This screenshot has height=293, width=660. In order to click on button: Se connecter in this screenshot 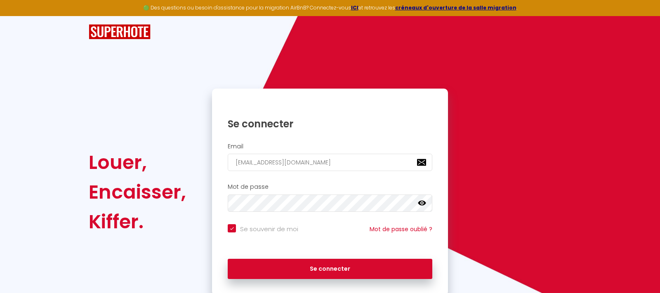, I will do `click(330, 269)`.